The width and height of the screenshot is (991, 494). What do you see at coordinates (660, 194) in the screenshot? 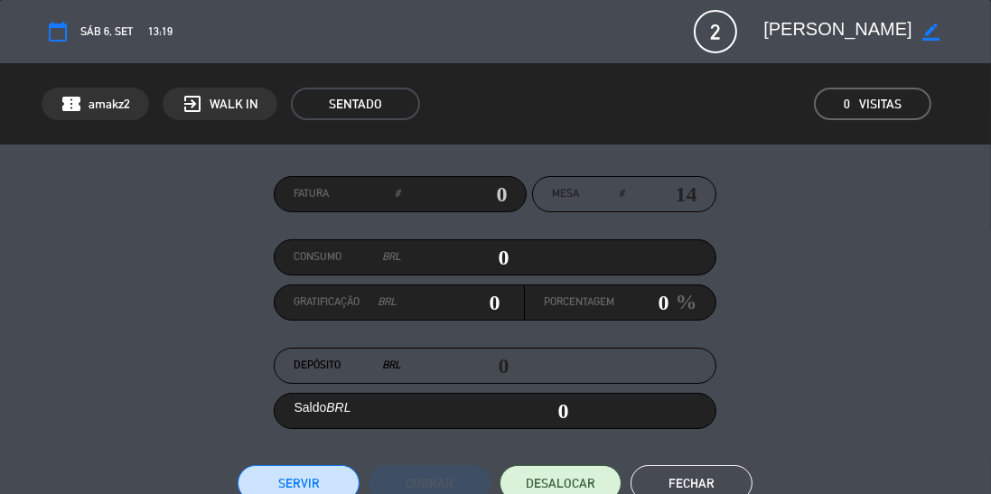
I see `input: number` at bounding box center [660, 194].